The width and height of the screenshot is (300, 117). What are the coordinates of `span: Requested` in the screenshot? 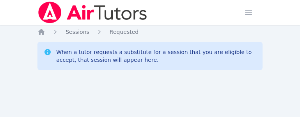 It's located at (124, 32).